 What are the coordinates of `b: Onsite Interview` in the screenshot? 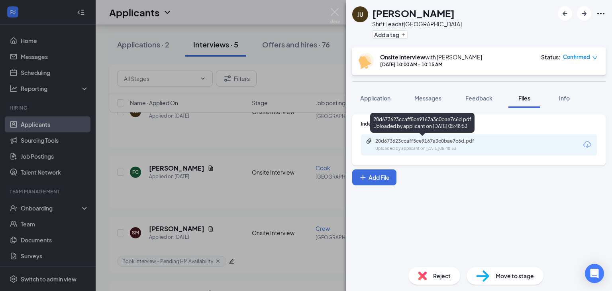 It's located at (402, 57).